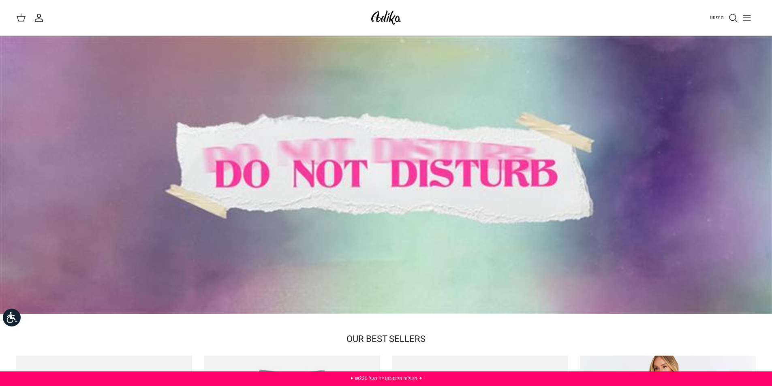  What do you see at coordinates (386, 339) in the screenshot?
I see `span: OUR BEST SELLERS` at bounding box center [386, 339].